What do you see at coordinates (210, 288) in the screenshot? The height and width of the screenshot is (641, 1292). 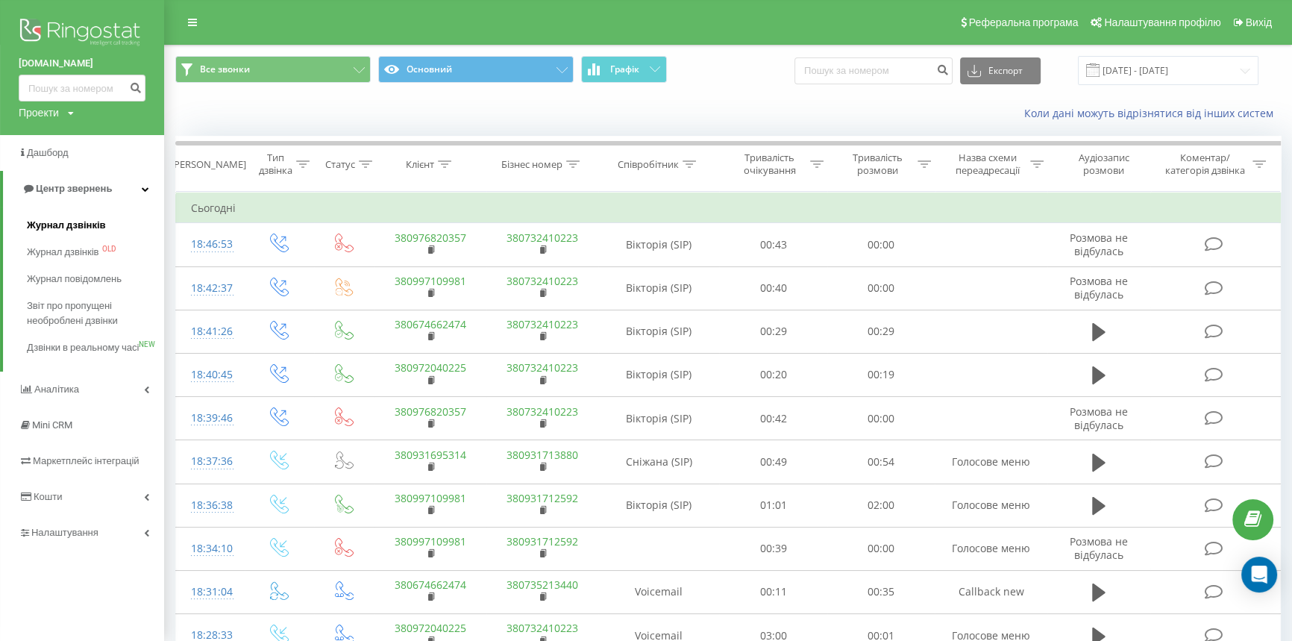 I see `div: 18:42:37` at bounding box center [210, 288].